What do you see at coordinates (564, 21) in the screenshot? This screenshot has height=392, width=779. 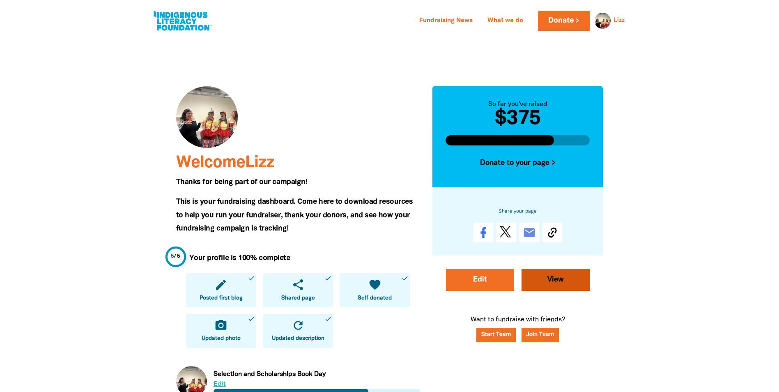 I see `a: Donate` at bounding box center [564, 21].